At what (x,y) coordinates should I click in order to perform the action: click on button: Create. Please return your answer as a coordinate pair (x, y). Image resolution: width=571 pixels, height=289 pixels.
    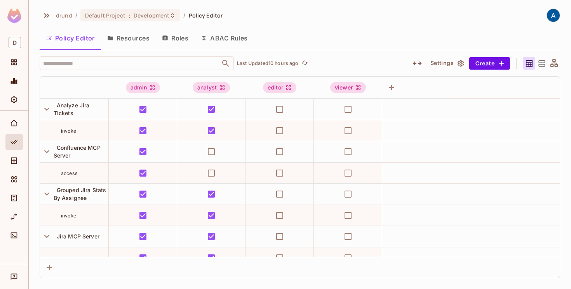
    Looking at the image, I should click on (489, 63).